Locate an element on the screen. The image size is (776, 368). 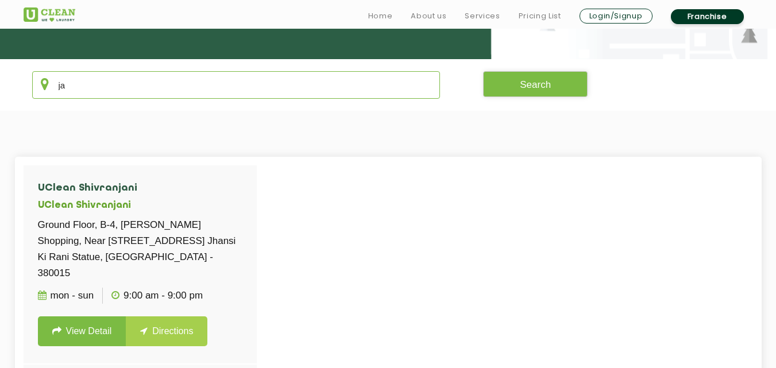
a: Home is located at coordinates (380, 16).